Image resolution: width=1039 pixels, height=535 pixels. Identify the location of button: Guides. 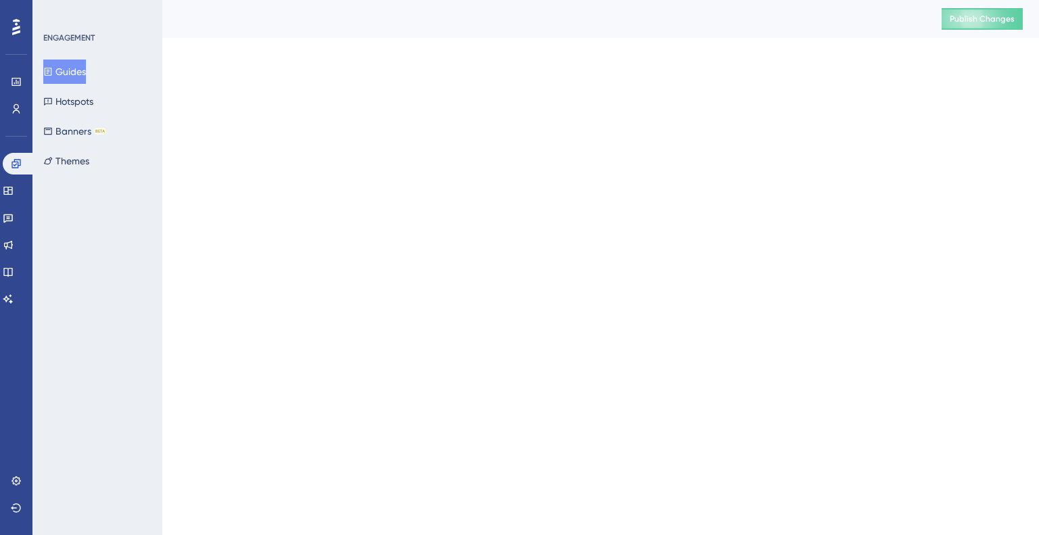
(64, 72).